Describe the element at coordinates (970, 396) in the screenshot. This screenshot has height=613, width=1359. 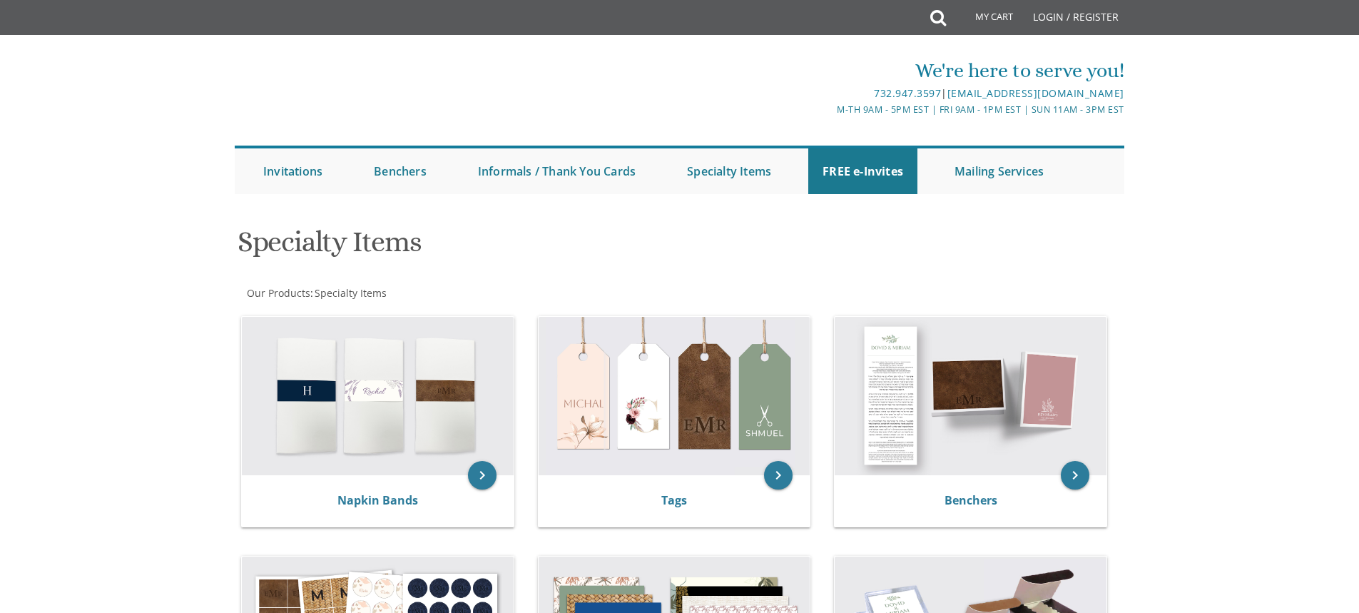
I see `img: Benchers` at that location.